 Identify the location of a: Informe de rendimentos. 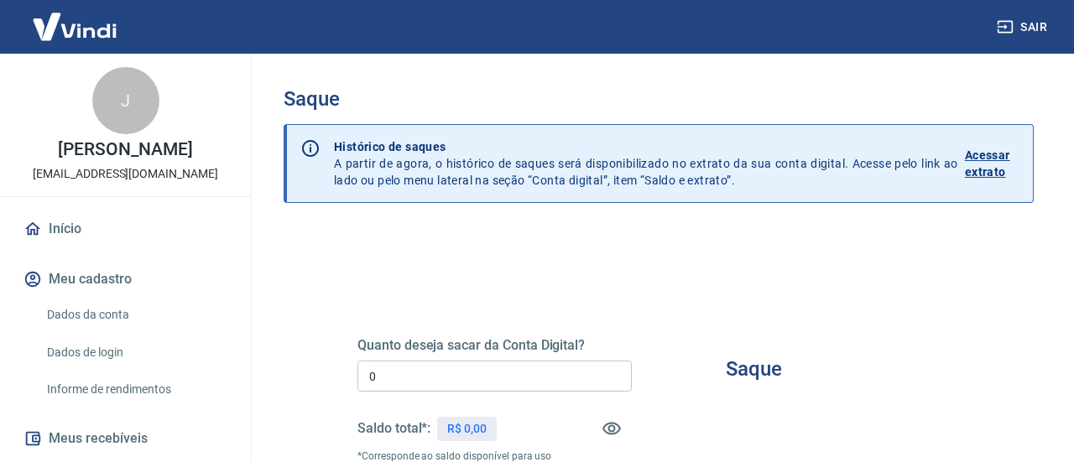
(135, 389).